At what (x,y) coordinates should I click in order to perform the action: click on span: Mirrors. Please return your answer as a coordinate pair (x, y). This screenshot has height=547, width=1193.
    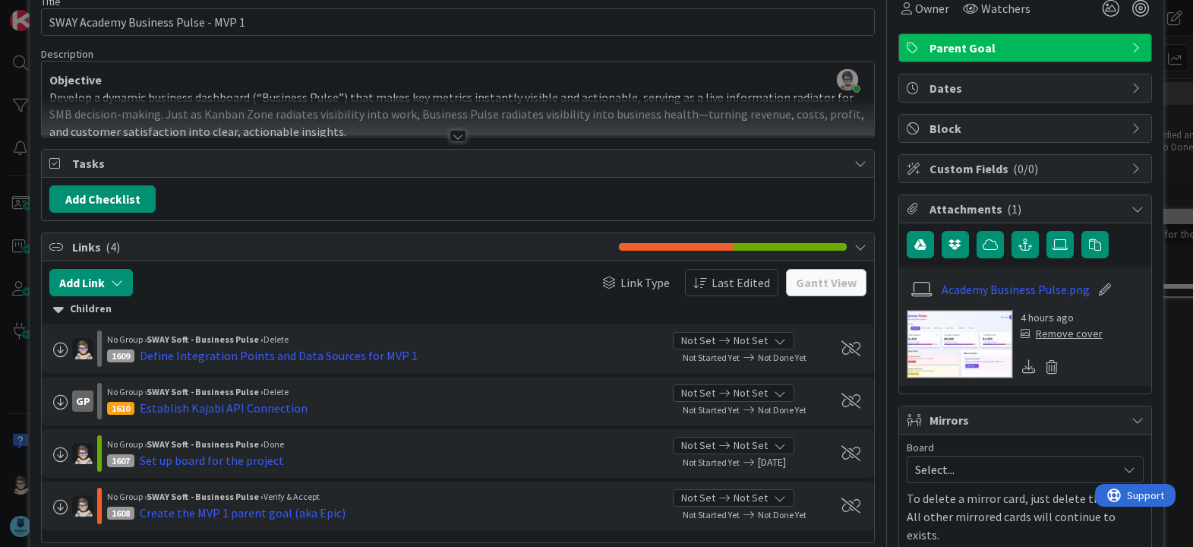
    Looking at the image, I should click on (1027, 420).